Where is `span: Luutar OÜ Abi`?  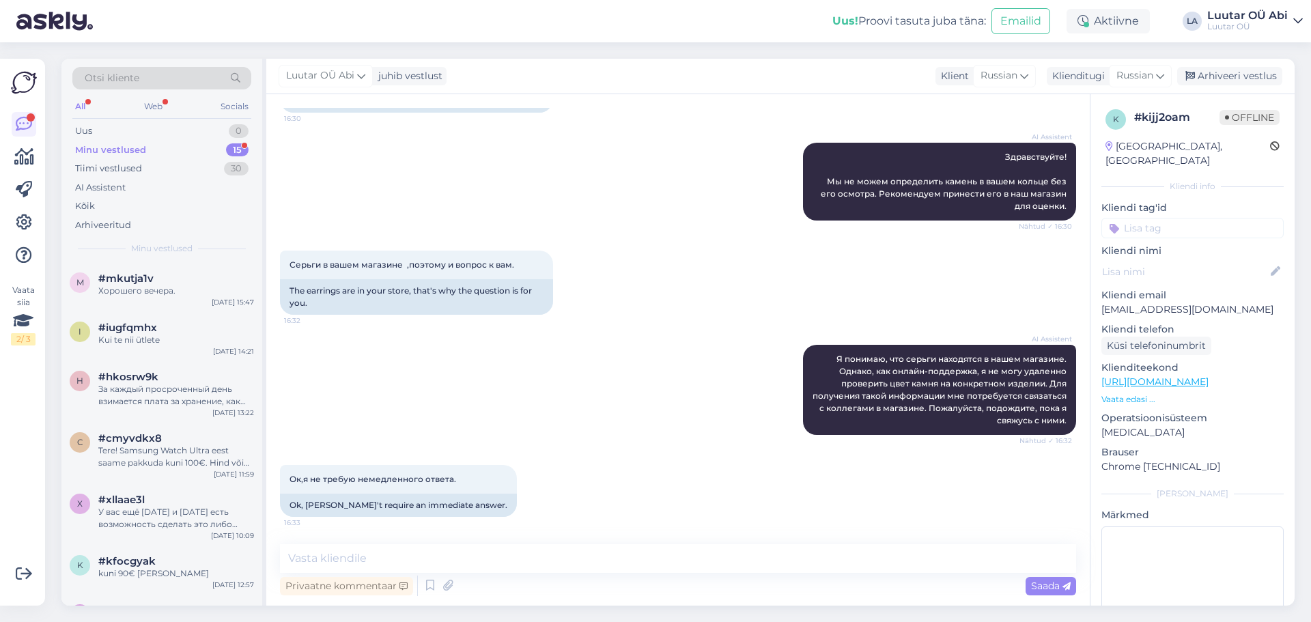 span: Luutar OÜ Abi is located at coordinates (320, 76).